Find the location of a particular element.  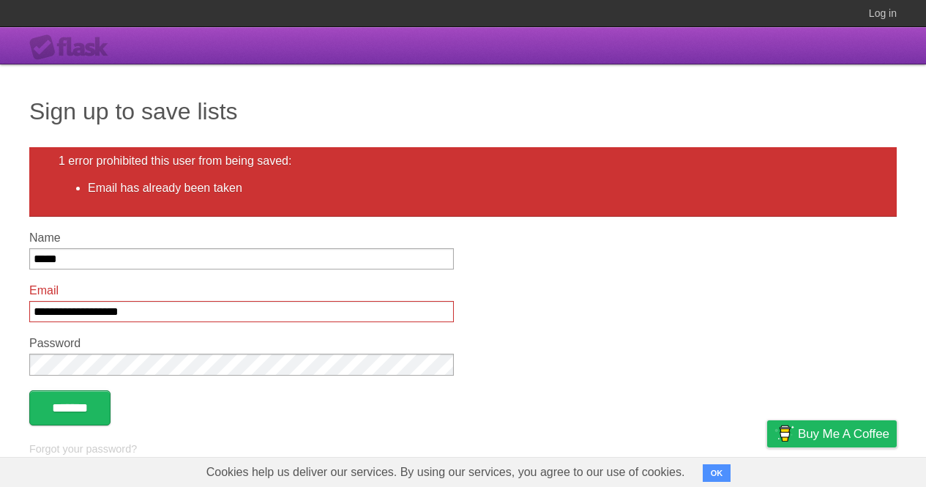

a: Buy me a coffee is located at coordinates (832, 433).